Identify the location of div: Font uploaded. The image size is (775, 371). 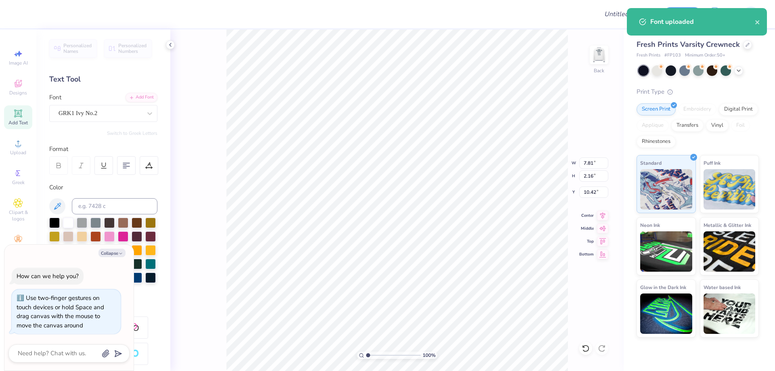
(702, 22).